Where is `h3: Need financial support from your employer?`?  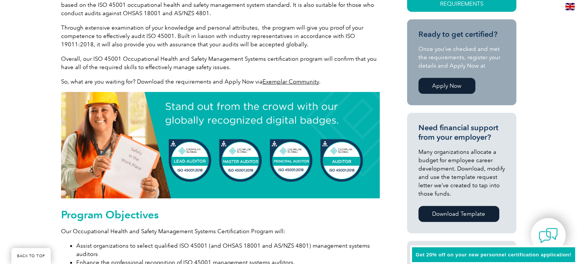
h3: Need financial support from your employer? is located at coordinates (462, 132).